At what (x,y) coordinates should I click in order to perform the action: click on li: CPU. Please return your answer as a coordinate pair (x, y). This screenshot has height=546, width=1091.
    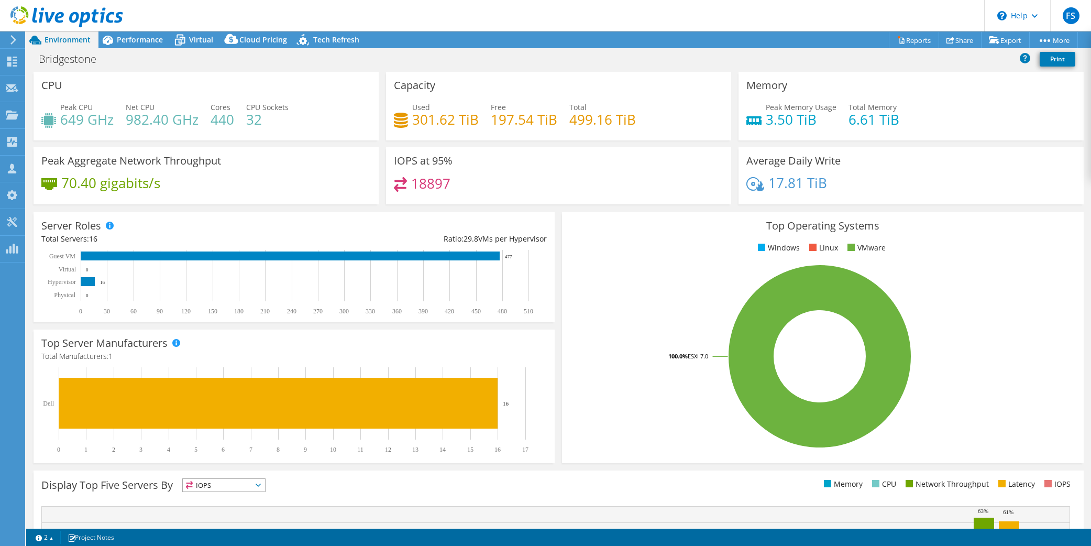
    Looking at the image, I should click on (882, 484).